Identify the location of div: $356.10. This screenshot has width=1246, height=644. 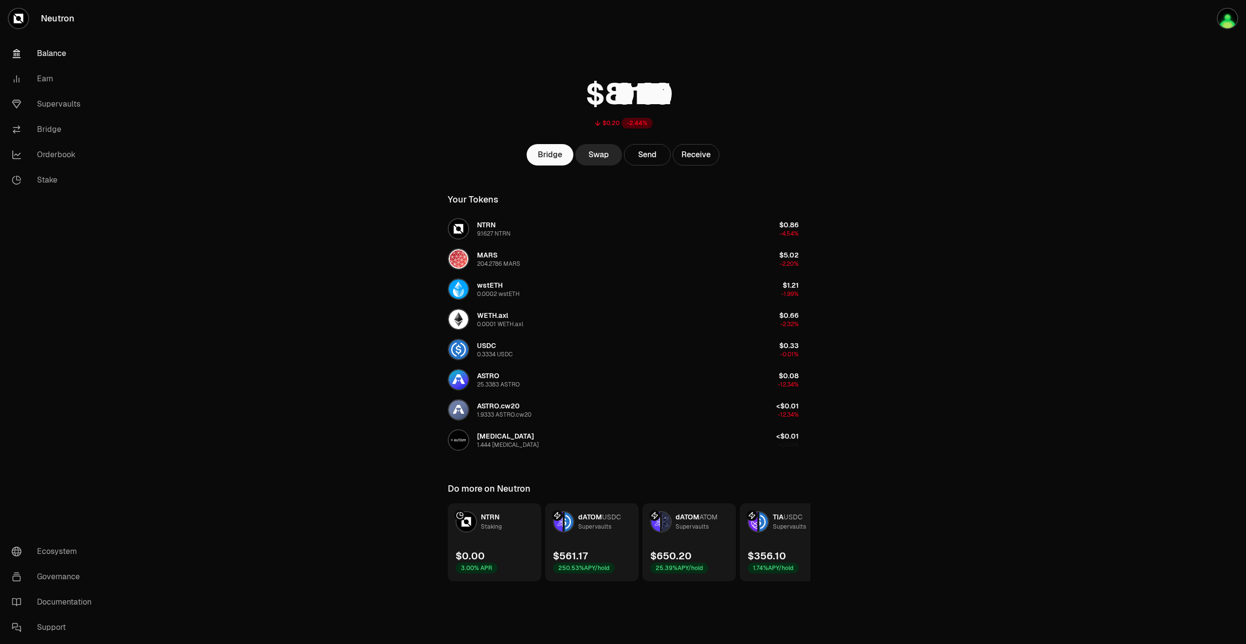
(767, 556).